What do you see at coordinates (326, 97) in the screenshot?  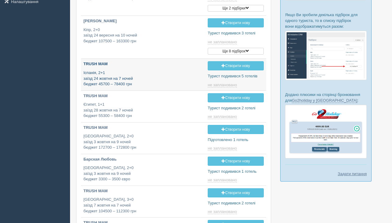 I see `p: Додано плюсики на сторінці бронювання для :` at bounding box center [326, 97].